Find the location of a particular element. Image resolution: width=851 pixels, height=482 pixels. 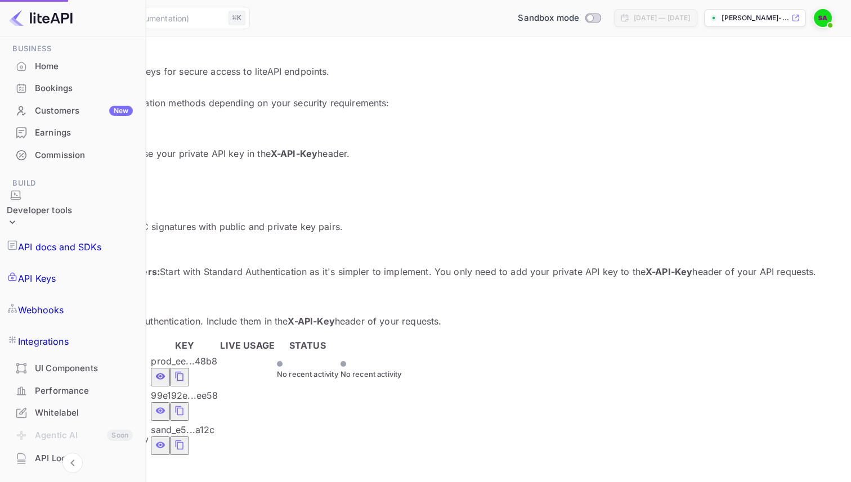

img: LiteAPI logo is located at coordinates (41, 18).